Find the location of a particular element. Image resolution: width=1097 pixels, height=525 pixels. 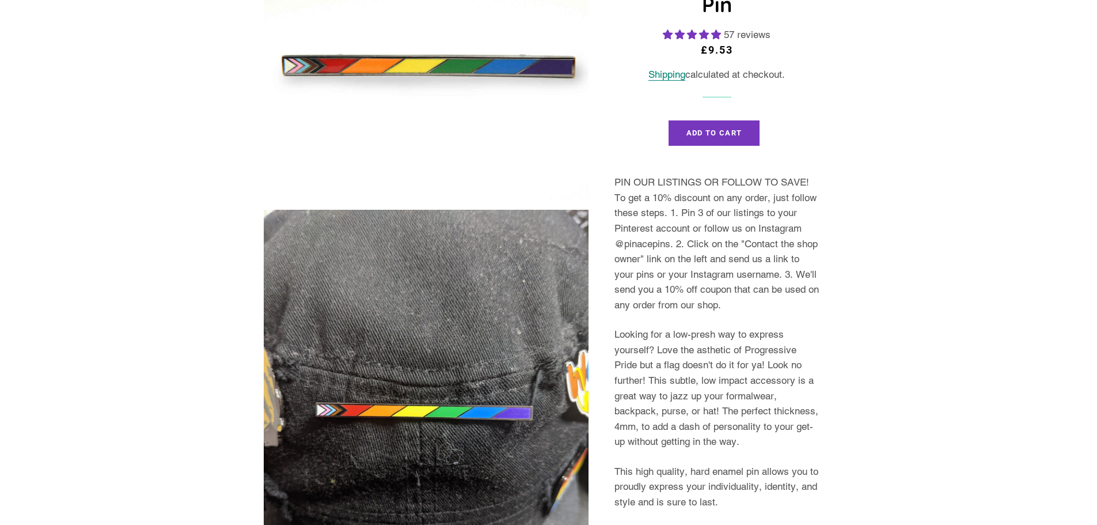

p: This high quality, hard enamel pin allows you to proudly express your individuality, identity, an... is located at coordinates (717, 487).